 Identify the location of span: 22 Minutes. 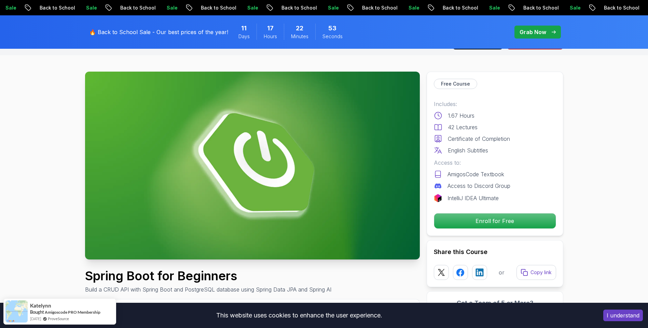
(299, 28).